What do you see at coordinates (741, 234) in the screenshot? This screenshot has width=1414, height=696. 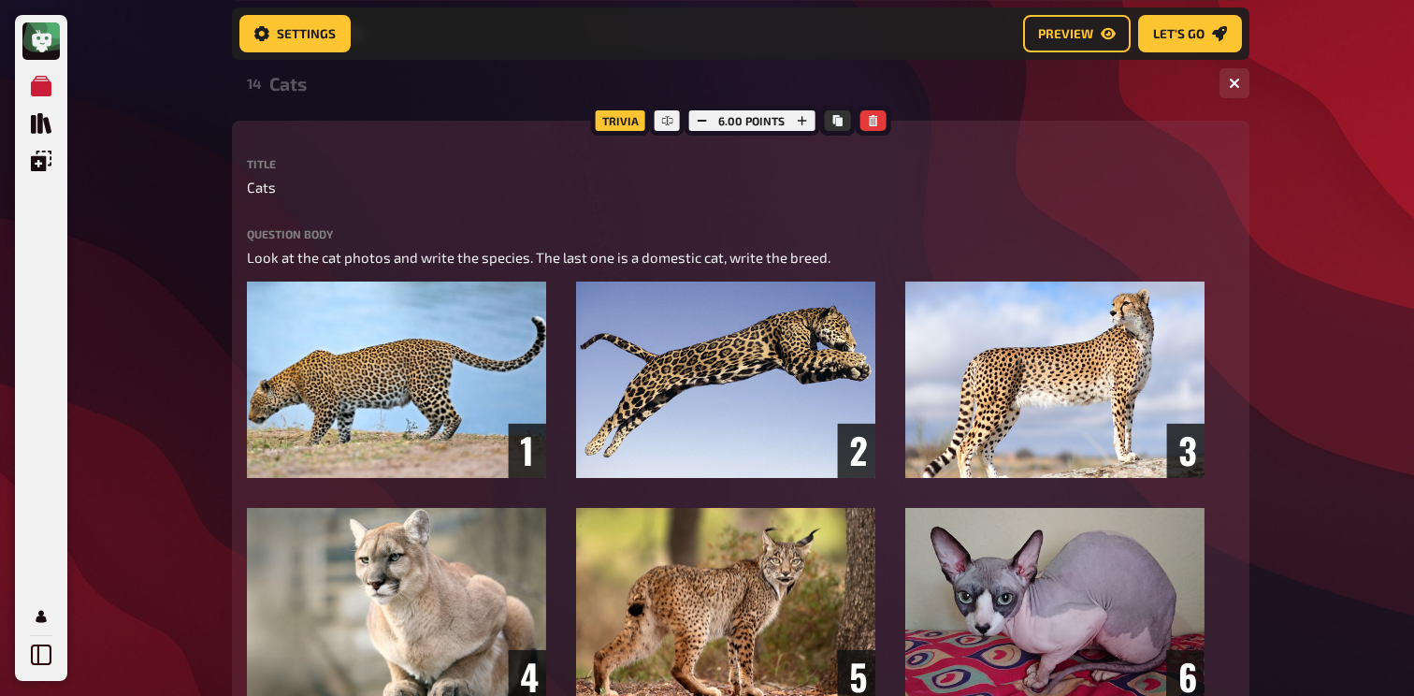 I see `label: Question body` at bounding box center [741, 234].